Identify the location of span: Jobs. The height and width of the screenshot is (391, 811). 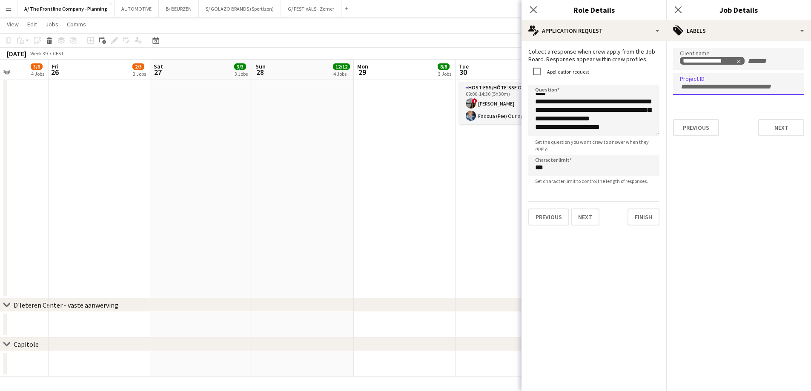
(52, 24).